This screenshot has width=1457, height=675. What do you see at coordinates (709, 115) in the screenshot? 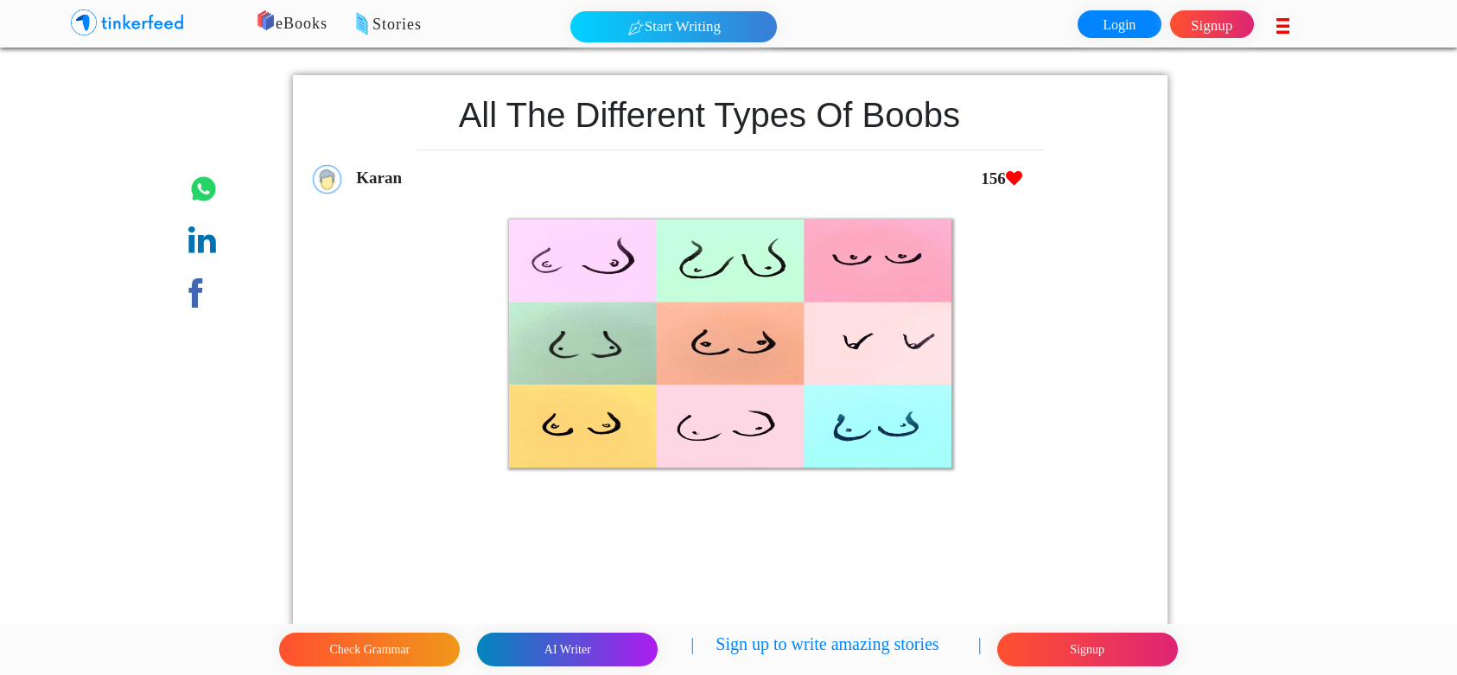
I see `h1: All The Different Types of Boobs` at bounding box center [709, 115].